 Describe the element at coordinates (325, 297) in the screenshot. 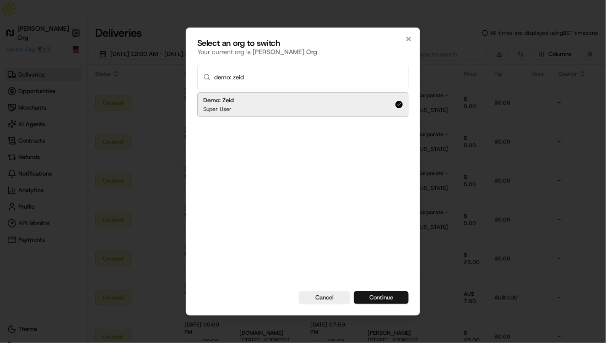

I see `button: Cancel` at that location.